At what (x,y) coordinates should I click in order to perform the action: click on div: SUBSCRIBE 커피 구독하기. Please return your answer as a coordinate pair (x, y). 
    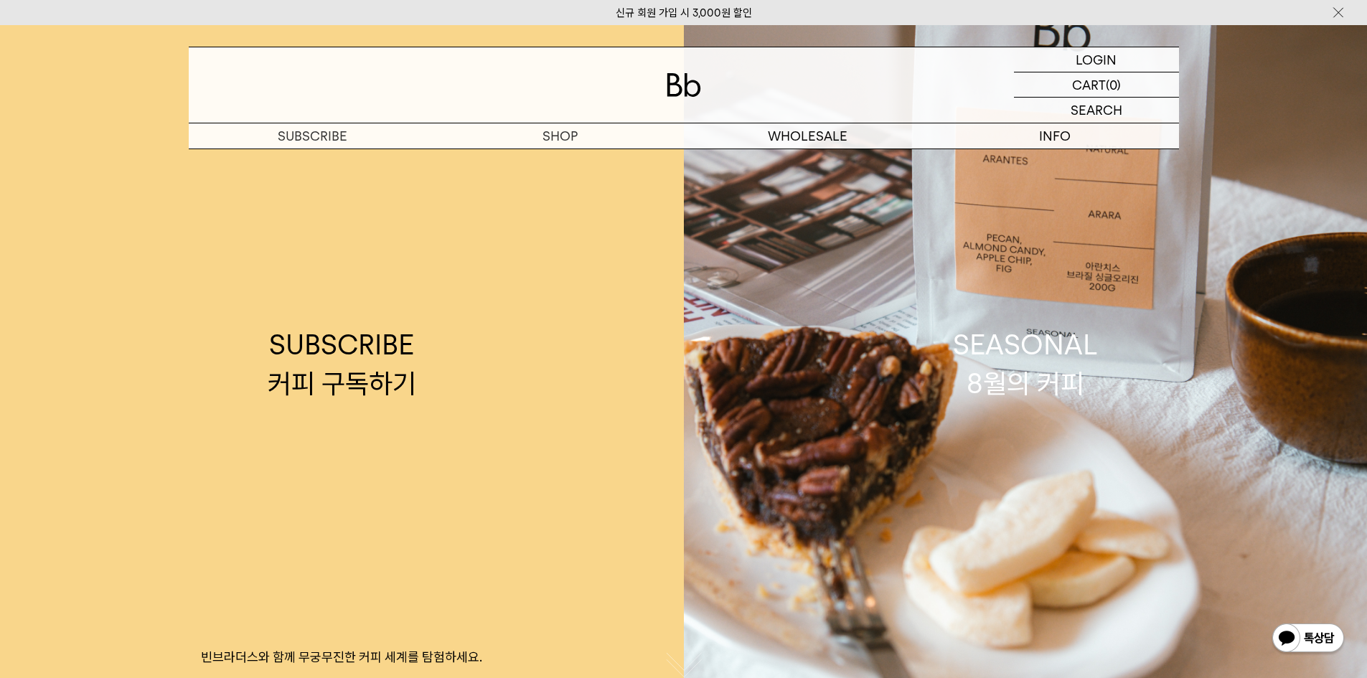
    Looking at the image, I should click on (341, 364).